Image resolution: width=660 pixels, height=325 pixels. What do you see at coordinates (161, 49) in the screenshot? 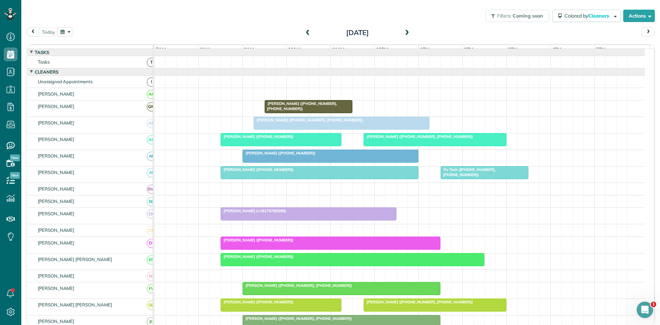
I see `span: 7am` at bounding box center [161, 49].